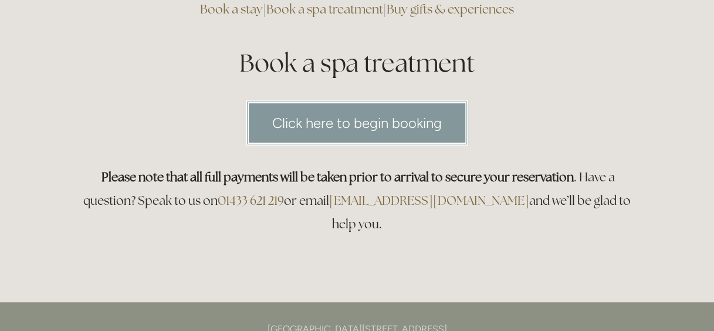  Describe the element at coordinates (337, 177) in the screenshot. I see `strong: Please note that all full payments will be taken prior to arrival to secure your reservation` at that location.